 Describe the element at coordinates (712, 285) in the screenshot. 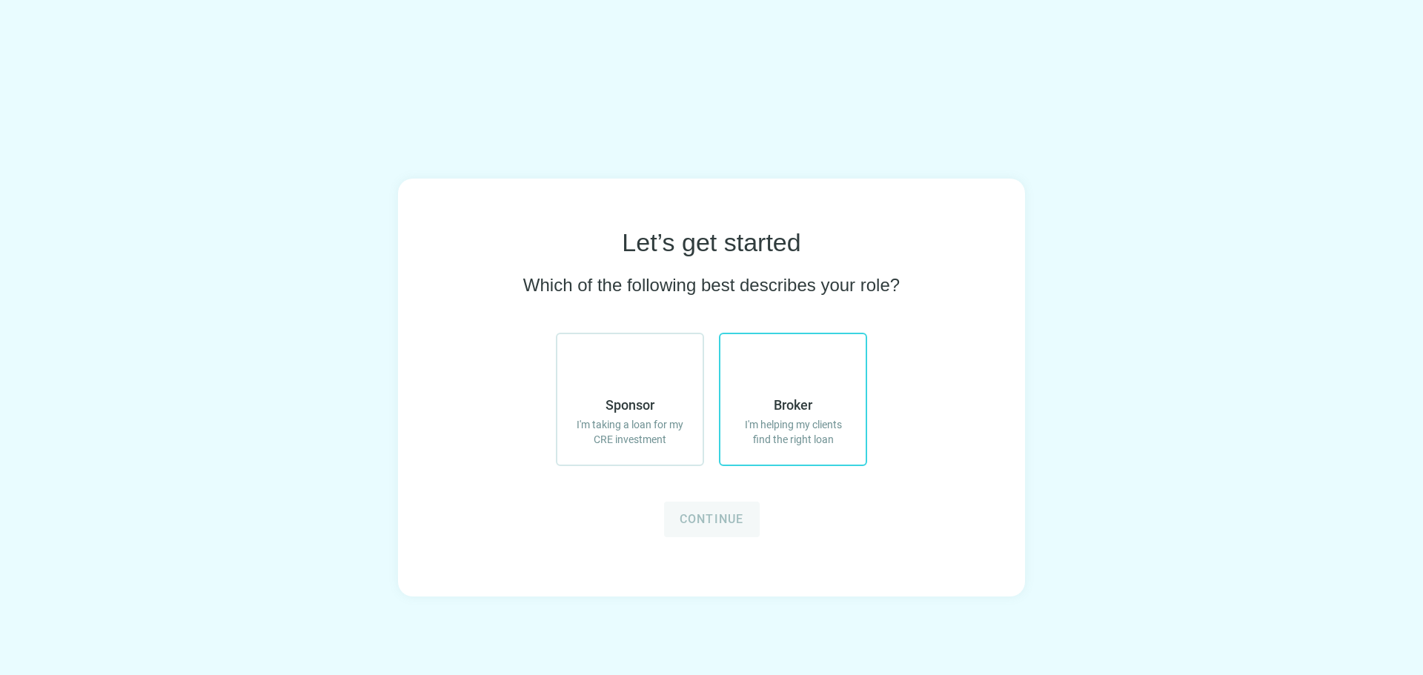

I see `span: Which of the following best describes your role?` at that location.